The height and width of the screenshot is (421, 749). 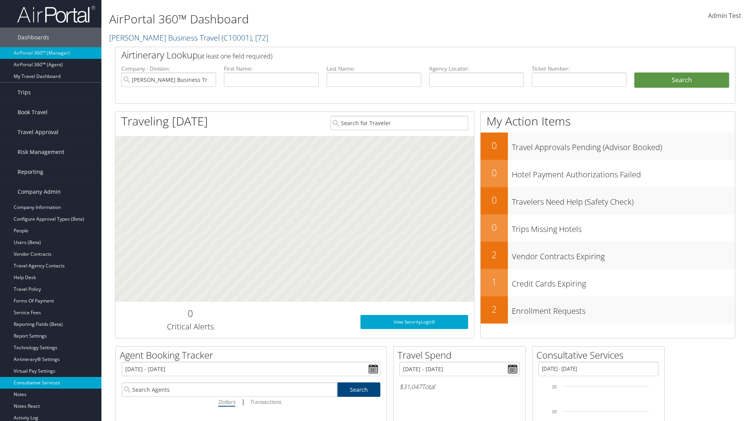 What do you see at coordinates (373, 69) in the screenshot?
I see `label: Last Name:` at bounding box center [373, 69].